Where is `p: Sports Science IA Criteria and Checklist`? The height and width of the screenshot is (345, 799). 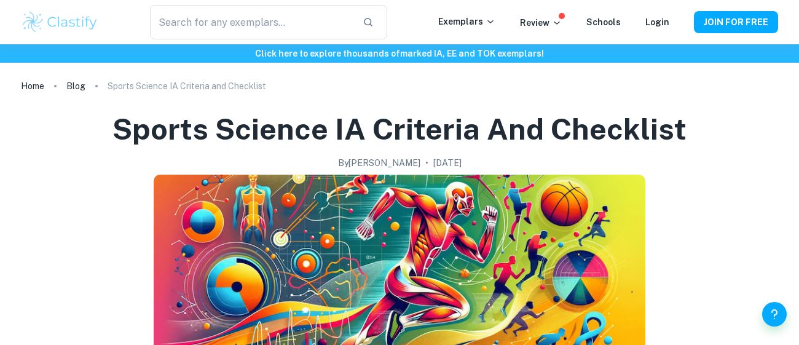
p: Sports Science IA Criteria and Checklist is located at coordinates (187, 86).